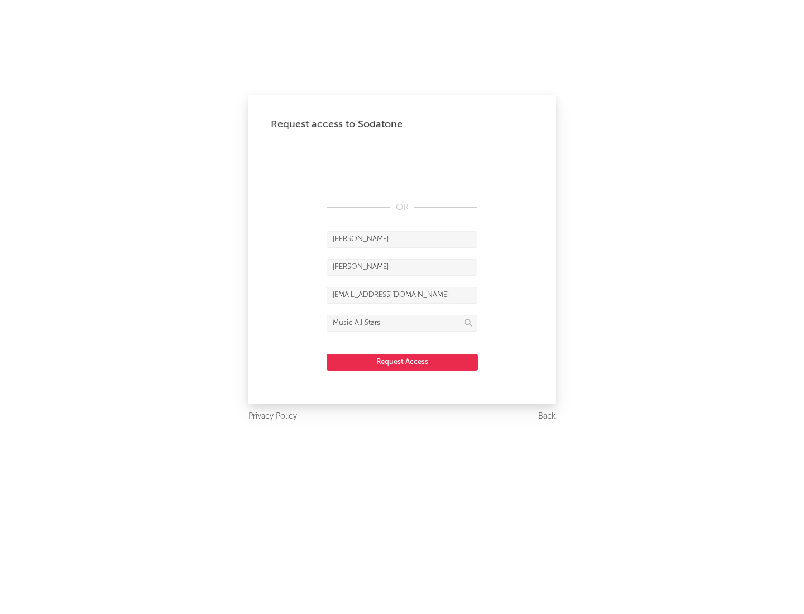 This screenshot has width=804, height=614. Describe the element at coordinates (402, 362) in the screenshot. I see `button: Request Access` at that location.